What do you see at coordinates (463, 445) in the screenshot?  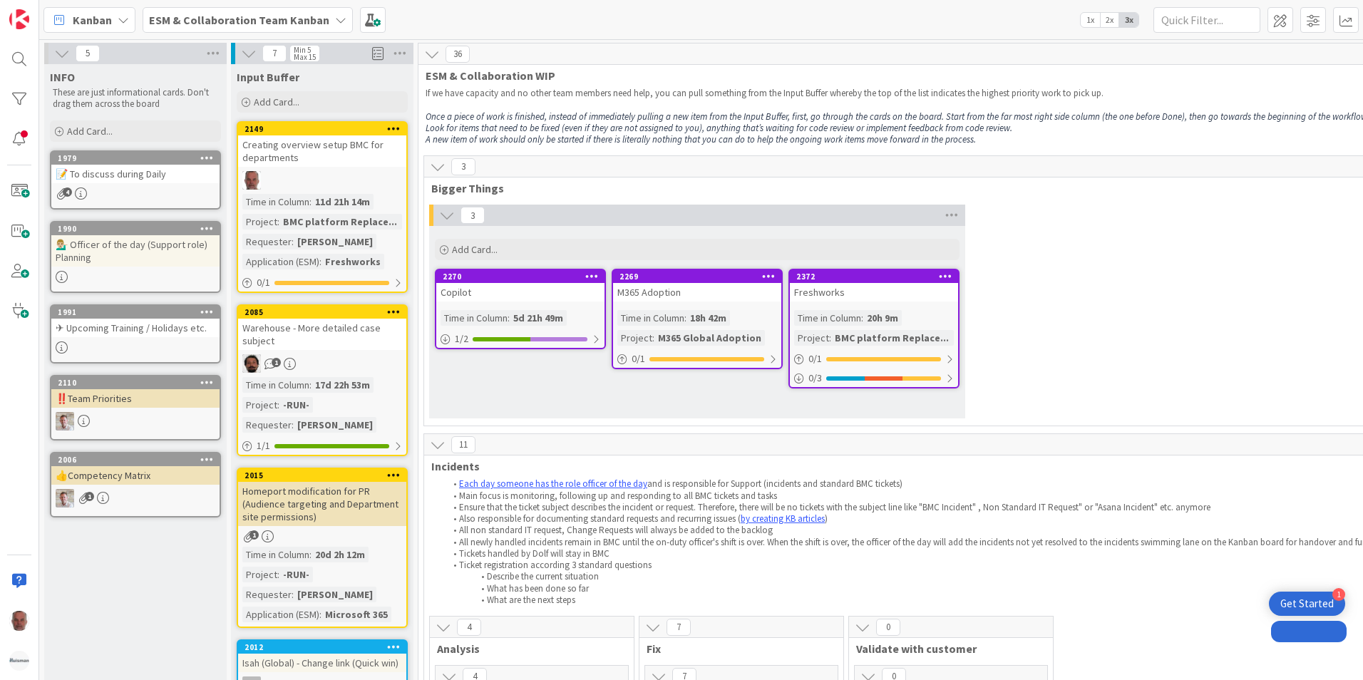 I see `span: 11` at bounding box center [463, 445].